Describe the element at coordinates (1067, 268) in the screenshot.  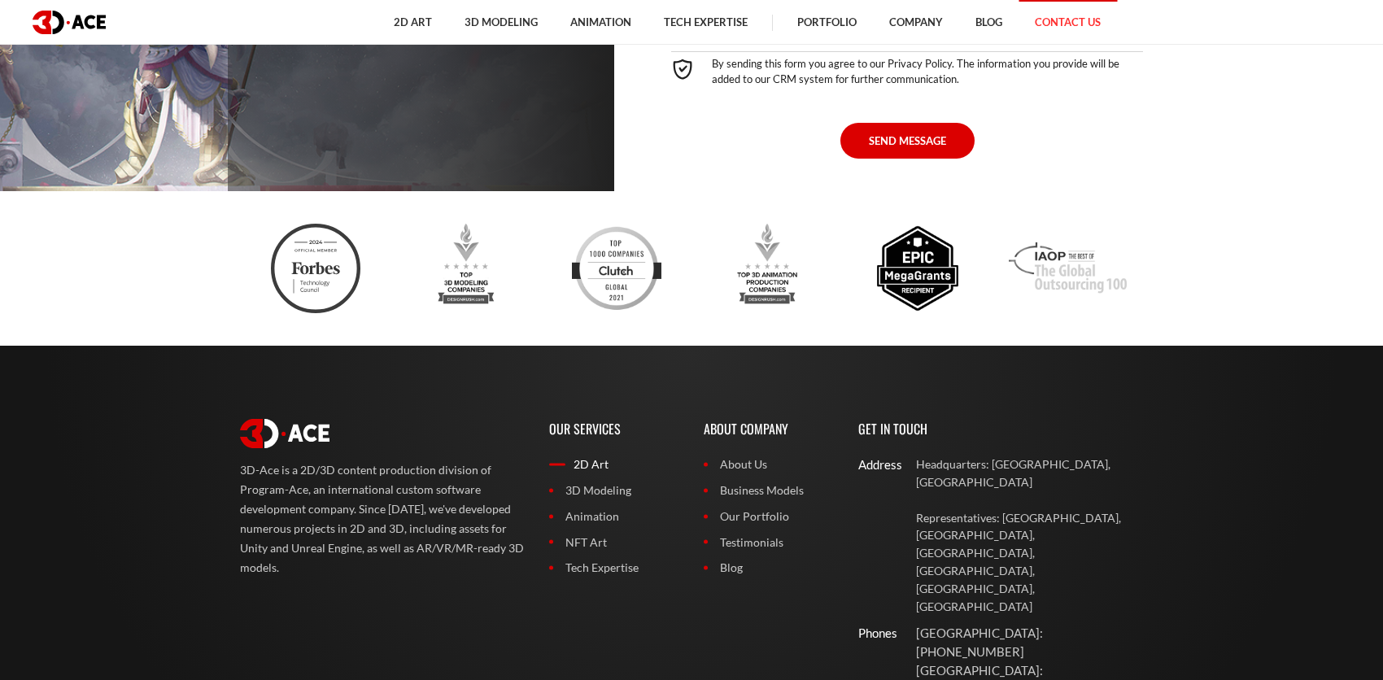
I see `img: Iaop award` at that location.